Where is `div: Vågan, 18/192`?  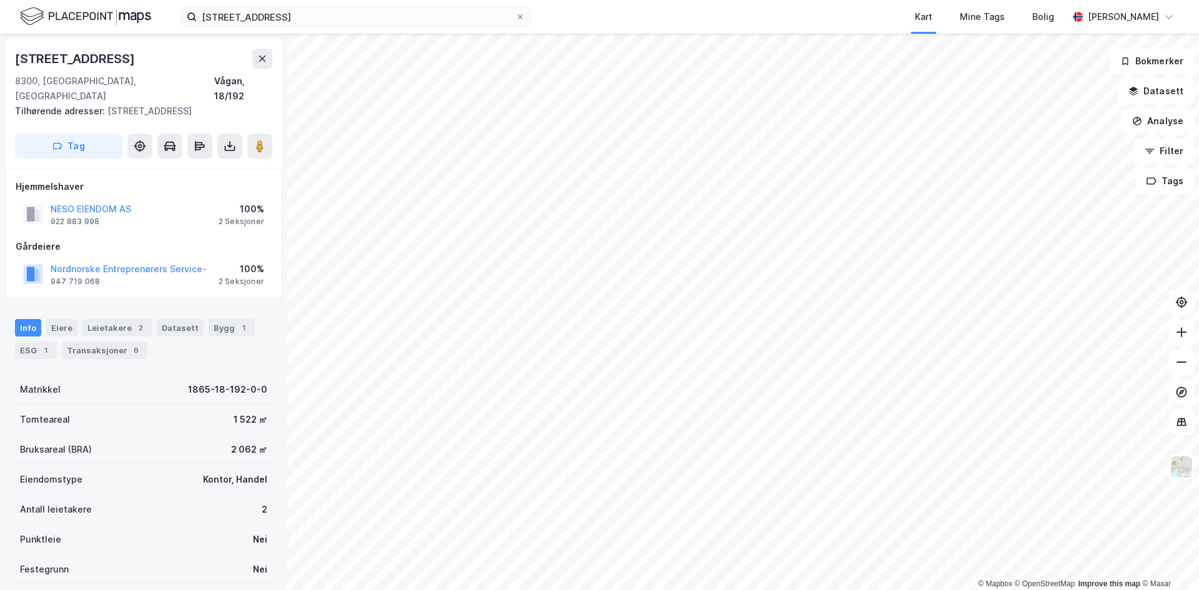
div: Vågan, 18/192 is located at coordinates (243, 89).